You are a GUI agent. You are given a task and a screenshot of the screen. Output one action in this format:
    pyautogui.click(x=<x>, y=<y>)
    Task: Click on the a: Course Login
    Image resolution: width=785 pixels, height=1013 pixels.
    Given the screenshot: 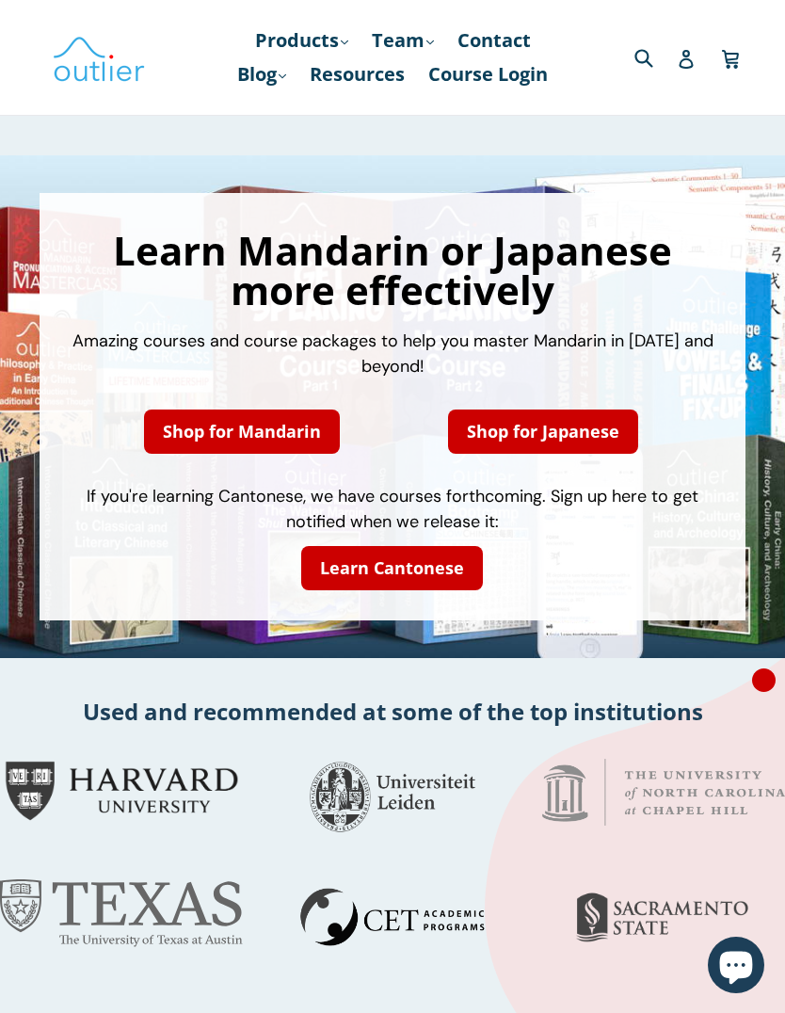 What is the action you would take?
    pyautogui.click(x=488, y=74)
    